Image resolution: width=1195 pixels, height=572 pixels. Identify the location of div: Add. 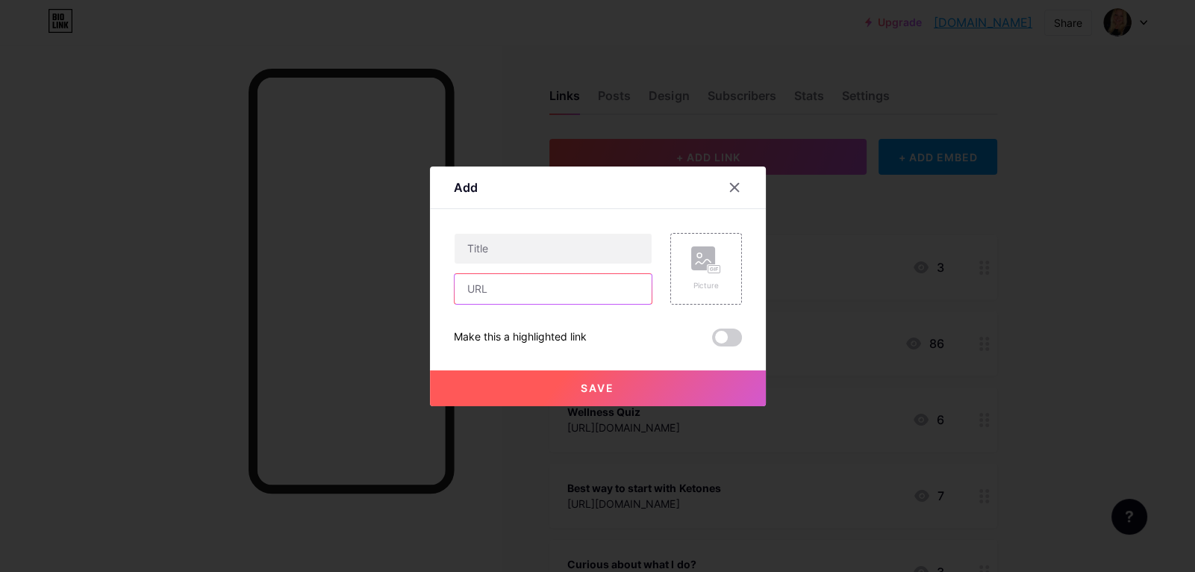
(466, 187).